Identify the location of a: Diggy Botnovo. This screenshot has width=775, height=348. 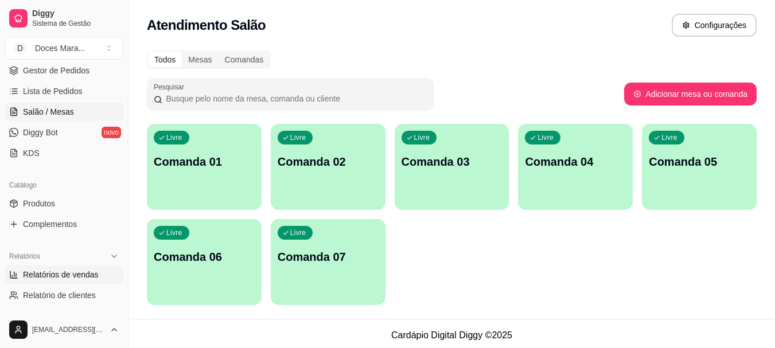
(64, 133).